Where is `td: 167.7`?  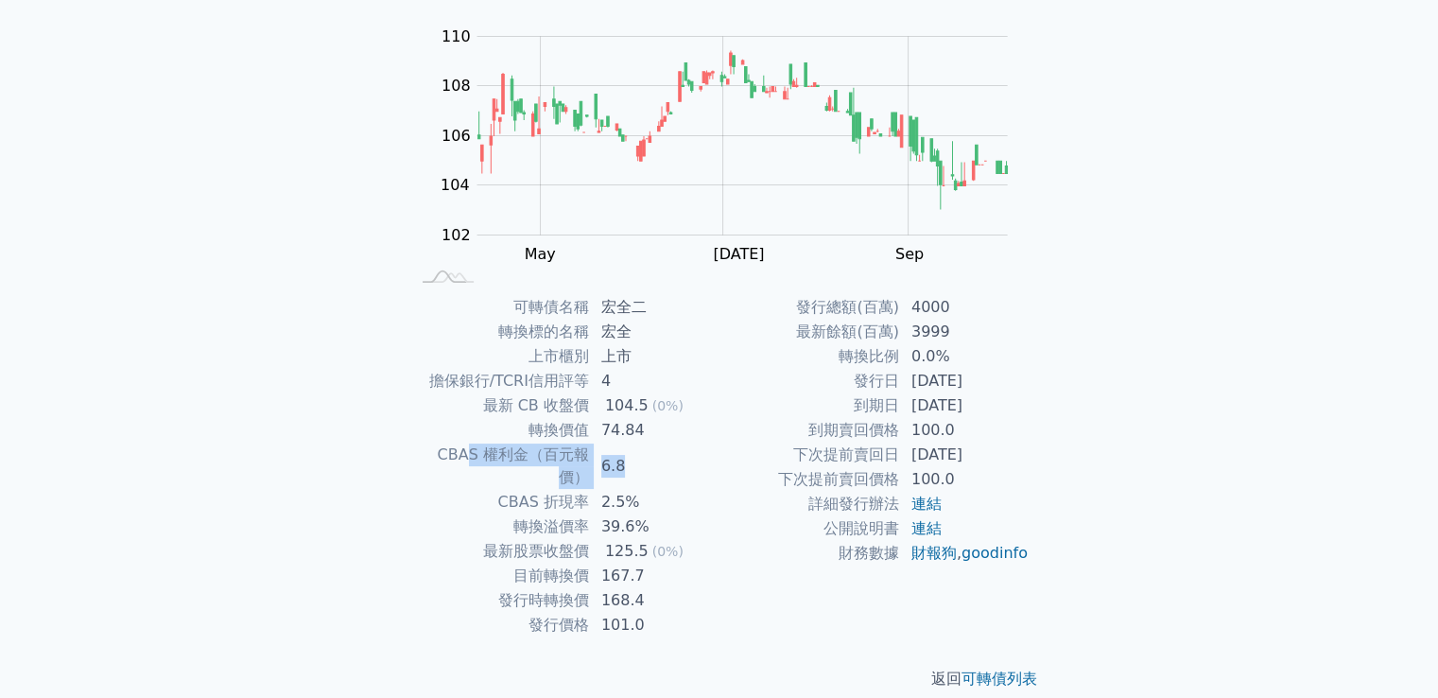
td: 167.7 is located at coordinates (654, 576).